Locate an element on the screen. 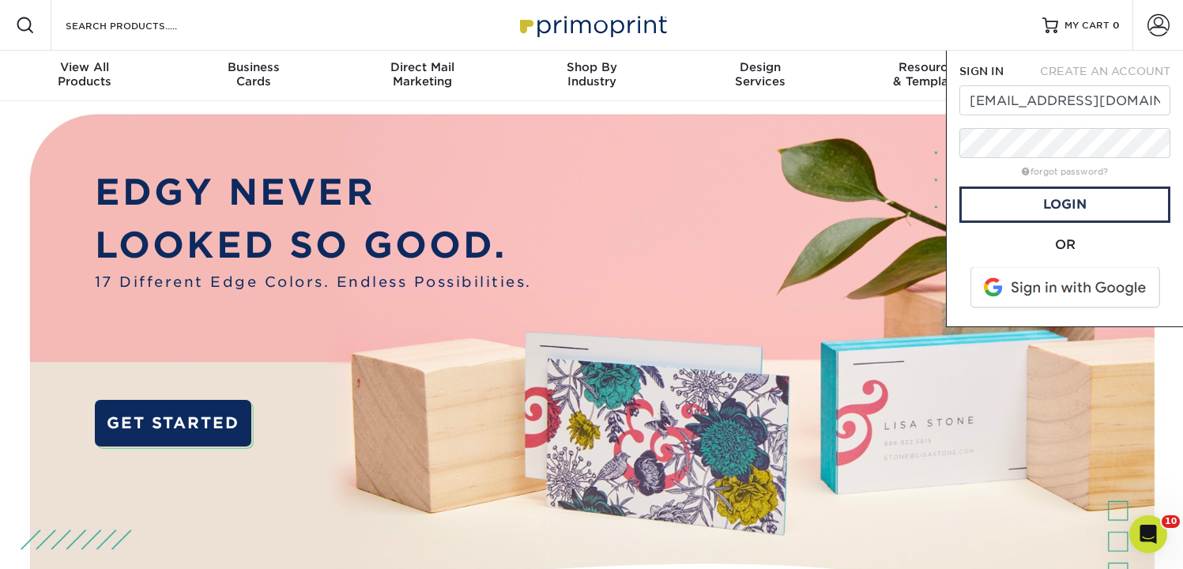  div: Industry is located at coordinates (592, 74).